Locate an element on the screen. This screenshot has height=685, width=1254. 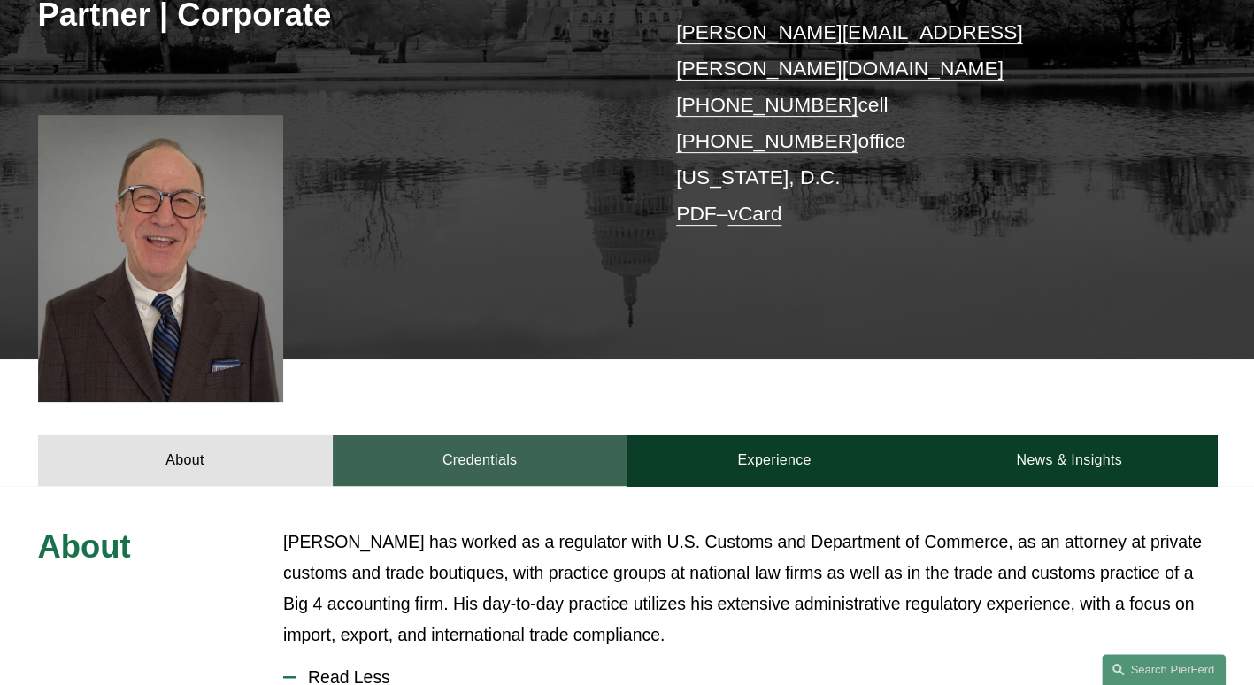
a: Search this site is located at coordinates (1164, 669).